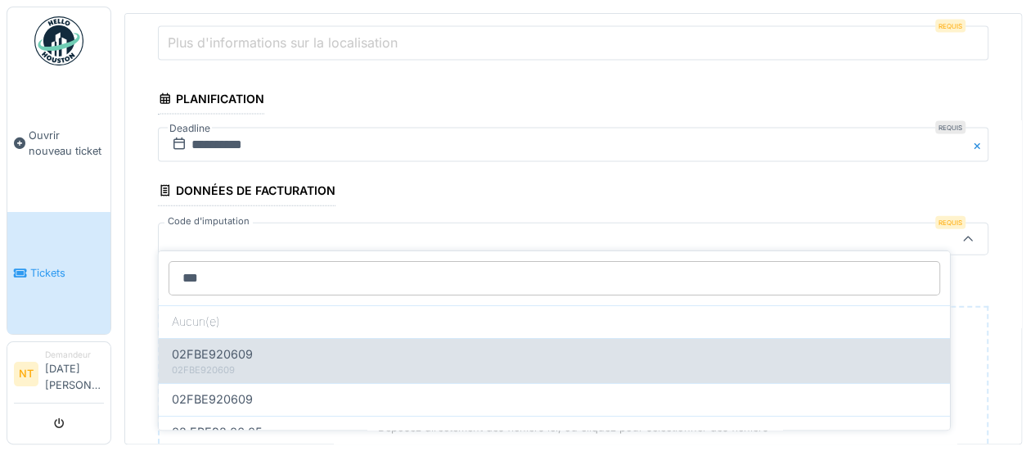  I want to click on span: Ouvrir nouveau ticket, so click(66, 143).